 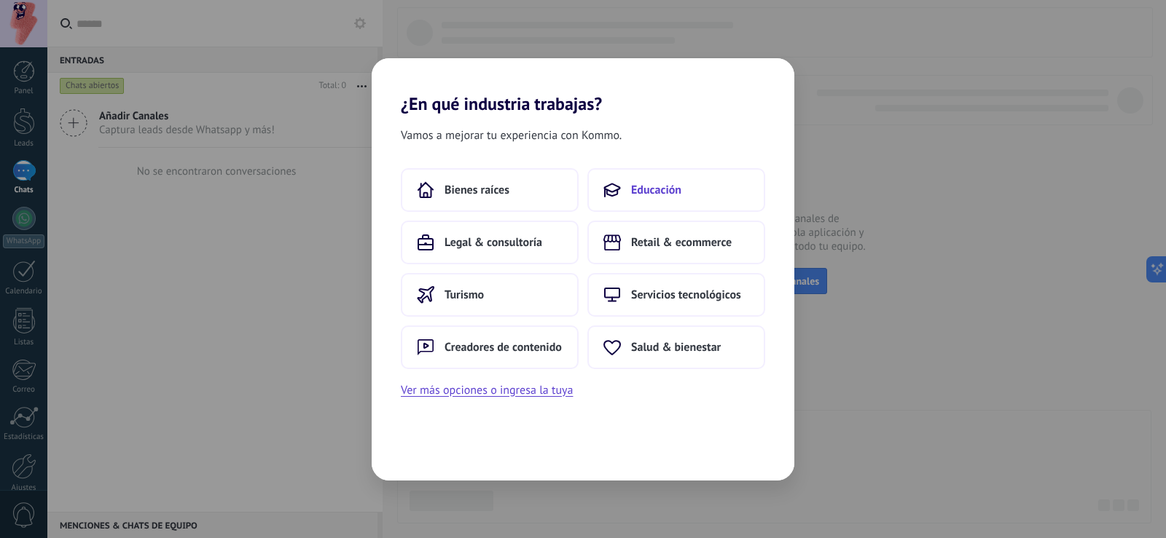 What do you see at coordinates (676, 347) in the screenshot?
I see `button: Salud & bienestar` at bounding box center [676, 347].